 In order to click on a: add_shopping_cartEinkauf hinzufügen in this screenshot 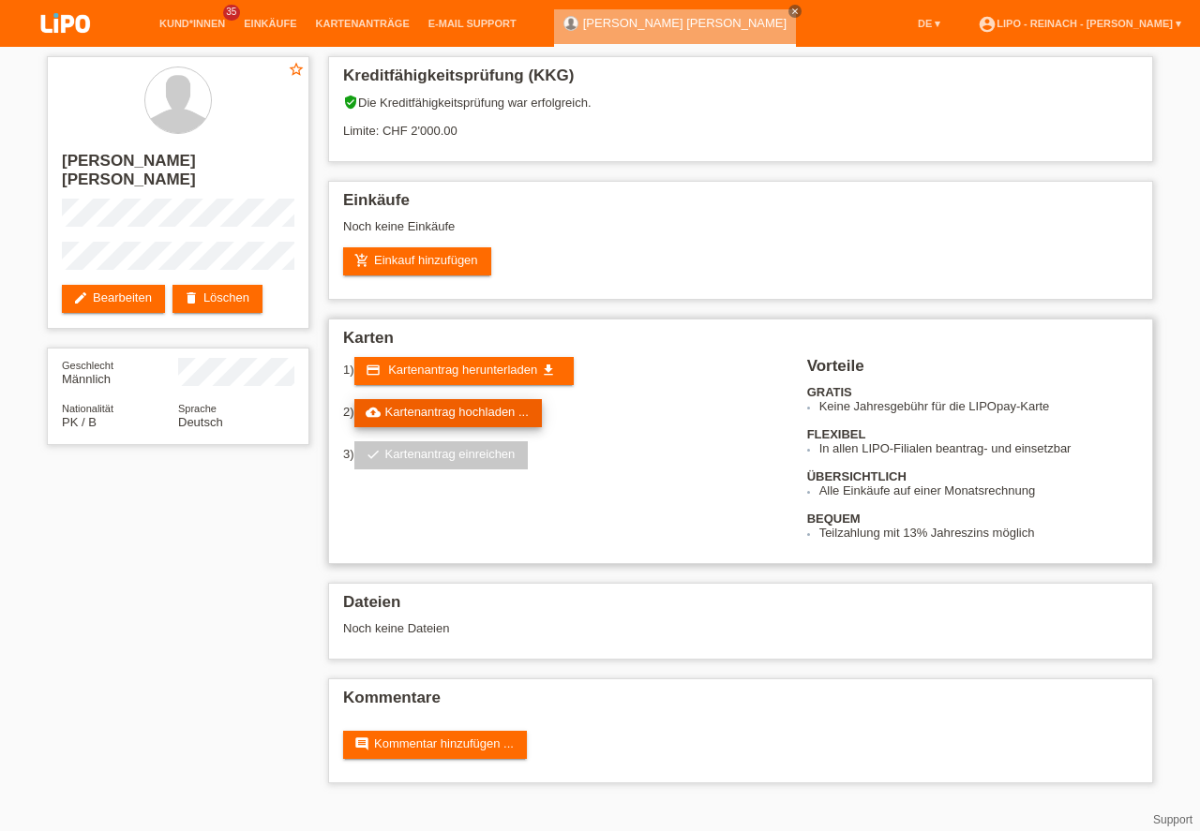, I will do `click(417, 262)`.